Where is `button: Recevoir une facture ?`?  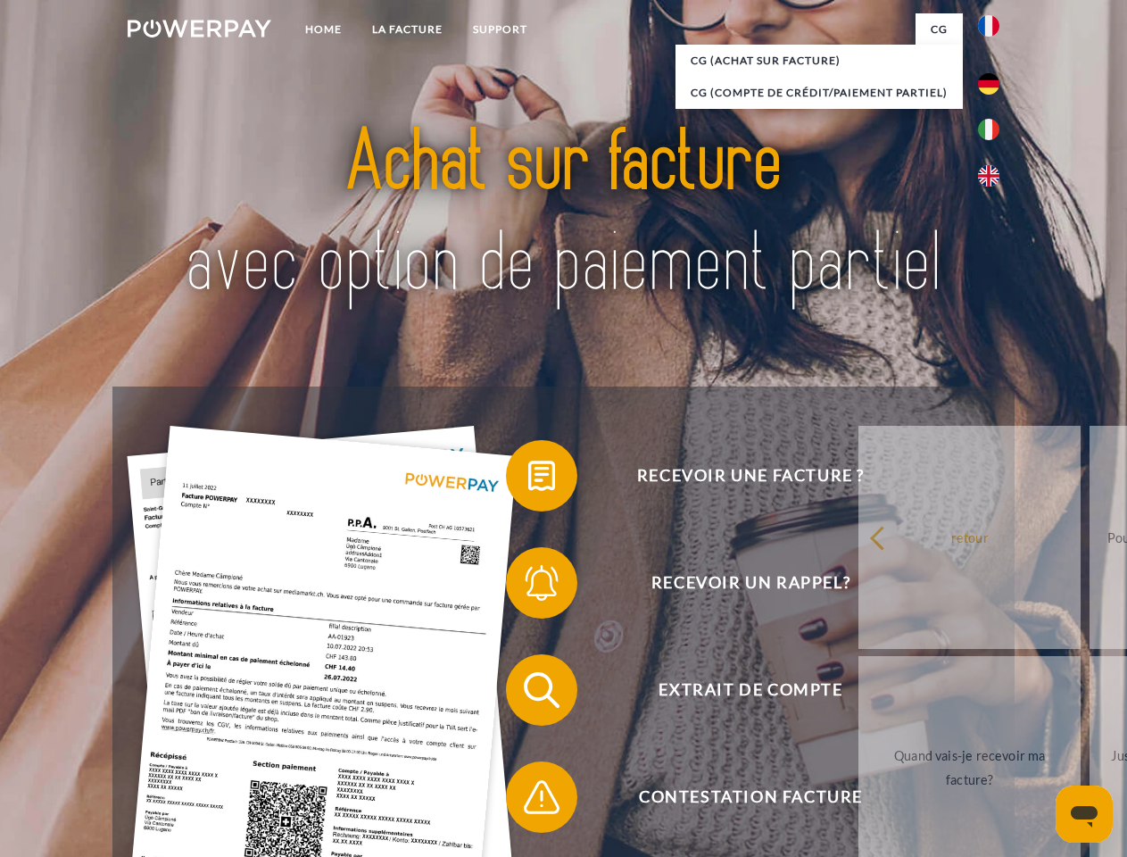
button: Recevoir une facture ? is located at coordinates (738, 476).